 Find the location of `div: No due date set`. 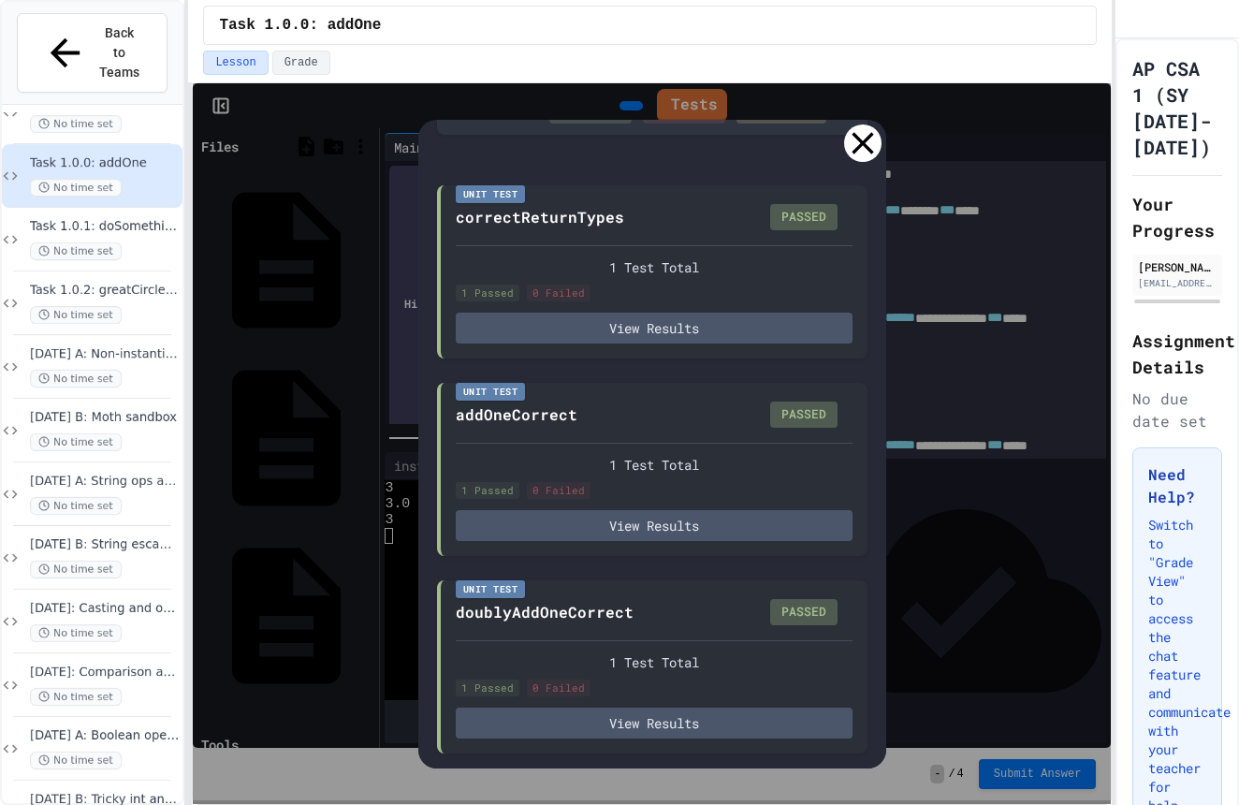

div: No due date set is located at coordinates (1177, 410).